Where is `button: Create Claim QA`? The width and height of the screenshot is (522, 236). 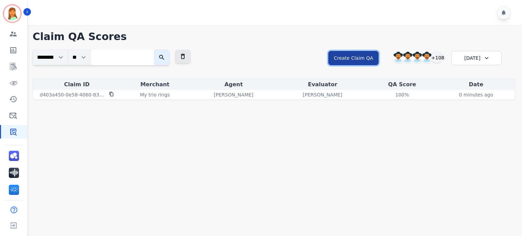 button: Create Claim QA is located at coordinates (353, 58).